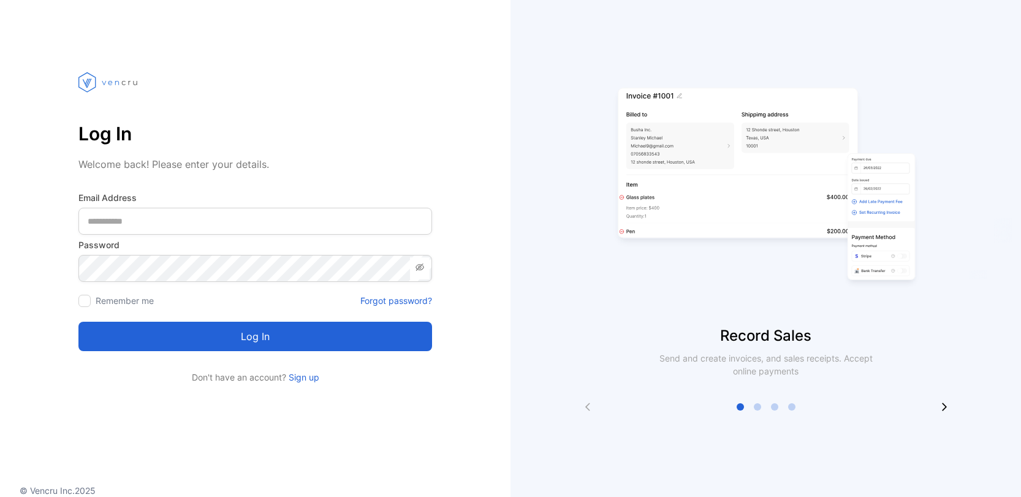 The image size is (1021, 497). What do you see at coordinates (303, 377) in the screenshot?
I see `a: Sign up` at bounding box center [303, 377].